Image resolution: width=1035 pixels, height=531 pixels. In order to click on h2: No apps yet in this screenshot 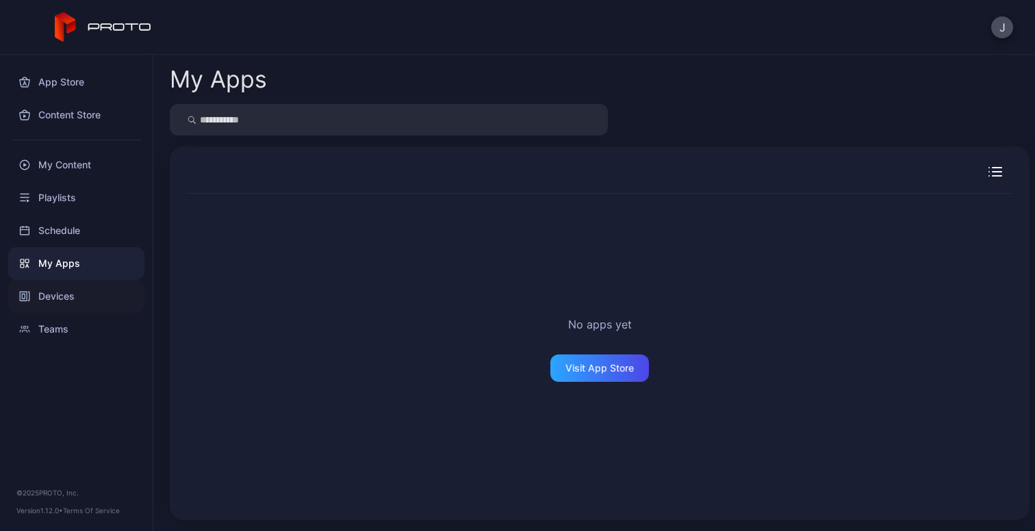, I will do `click(600, 325)`.